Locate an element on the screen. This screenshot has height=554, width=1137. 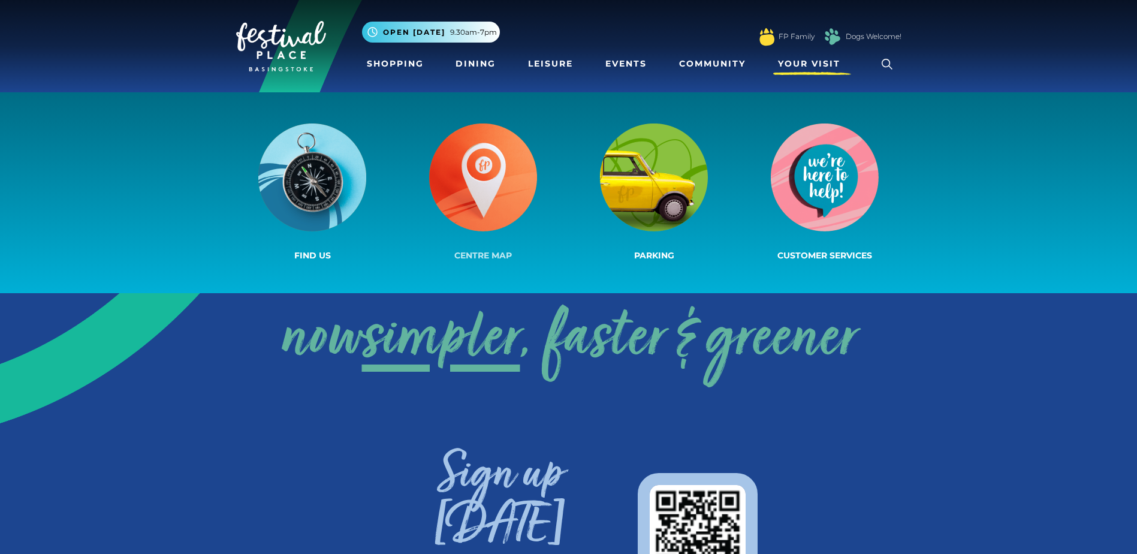
span: simpler is located at coordinates (441, 340).